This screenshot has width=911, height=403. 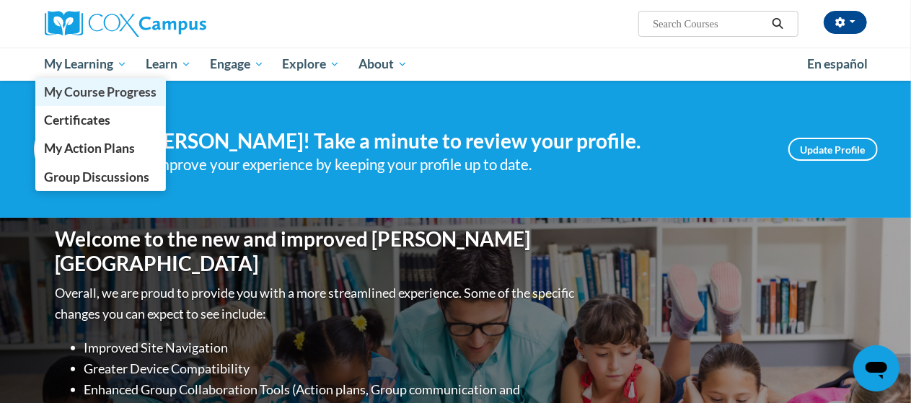 I want to click on a: En español, so click(x=838, y=64).